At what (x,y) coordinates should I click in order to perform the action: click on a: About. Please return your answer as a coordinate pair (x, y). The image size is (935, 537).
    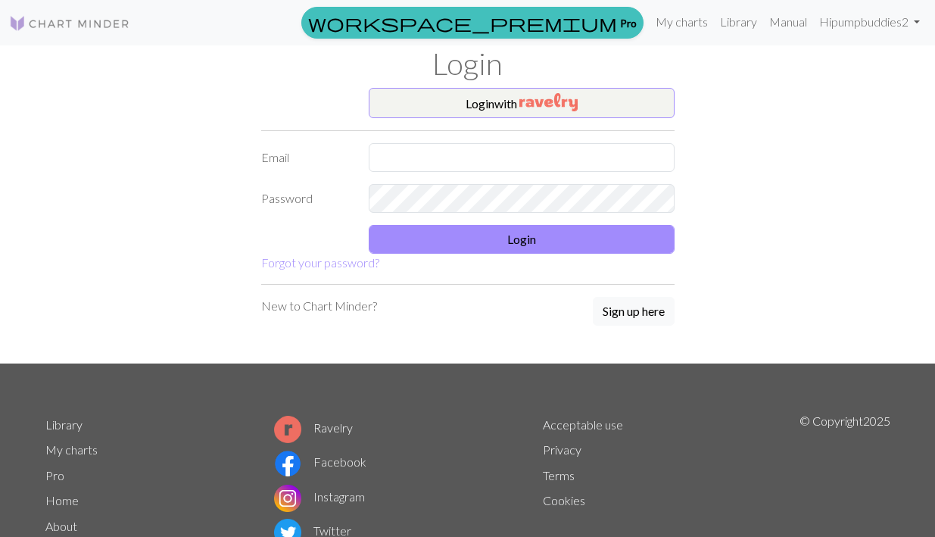
    Looking at the image, I should click on (61, 525).